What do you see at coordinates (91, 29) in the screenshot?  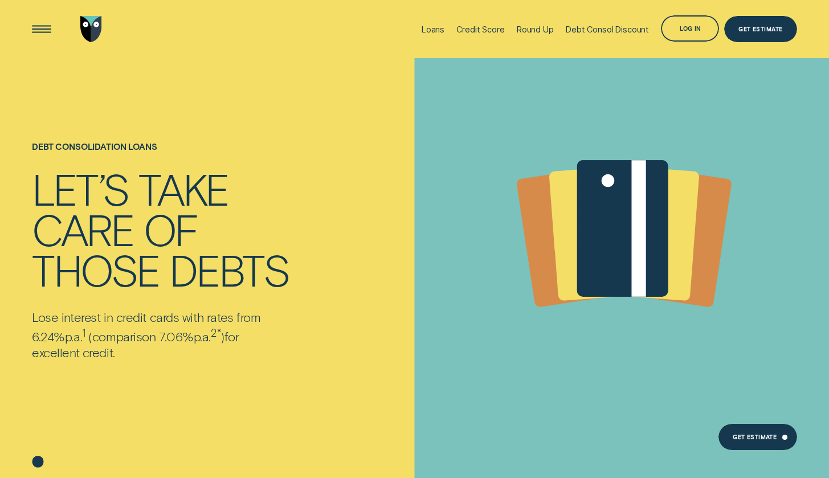 I see `img: Wisr` at bounding box center [91, 29].